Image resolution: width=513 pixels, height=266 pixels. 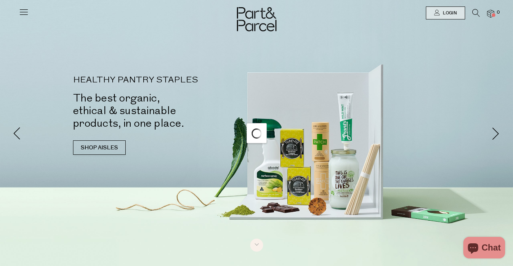 I want to click on p: HEALTHY PANTRY STAPLES, so click(x=170, y=80).